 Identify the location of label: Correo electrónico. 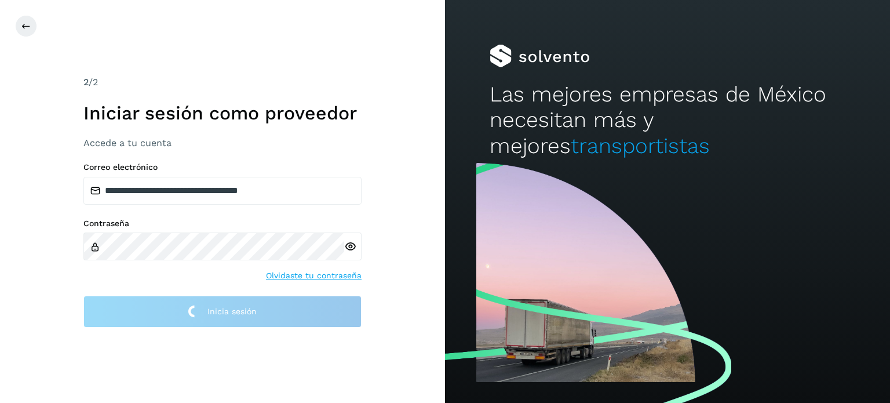
(223, 167).